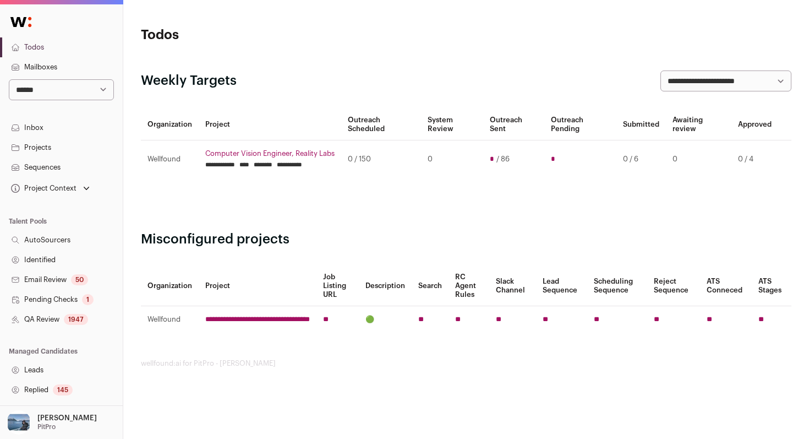 Image resolution: width=809 pixels, height=439 pixels. Describe the element at coordinates (726, 286) in the screenshot. I see `th: ATS Conneced` at that location.